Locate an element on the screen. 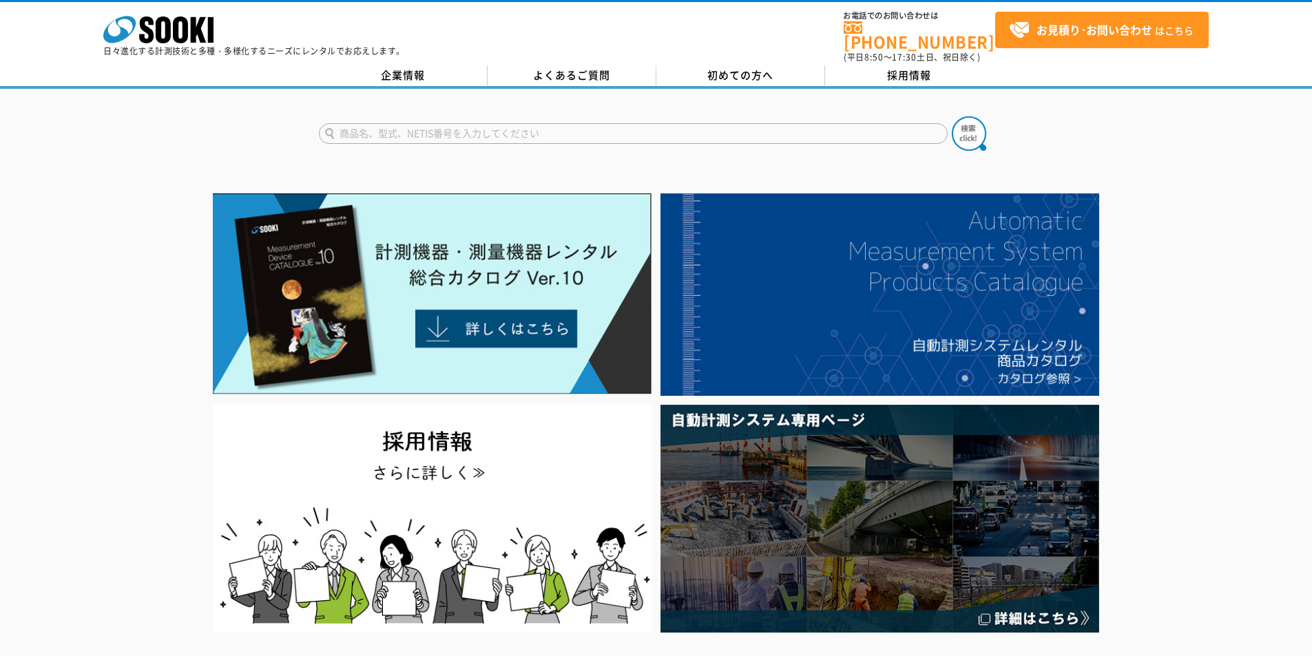  span: 17:30 is located at coordinates (904, 57).